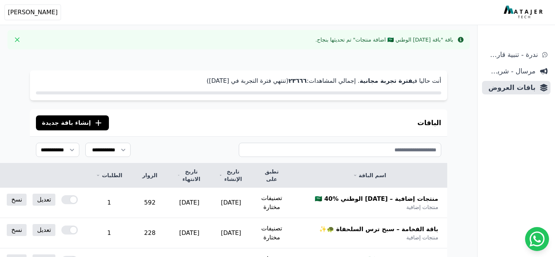 This screenshot has width=555, height=257. Describe the element at coordinates (510, 71) in the screenshot. I see `span: مرسال - شريط دعاية` at that location.